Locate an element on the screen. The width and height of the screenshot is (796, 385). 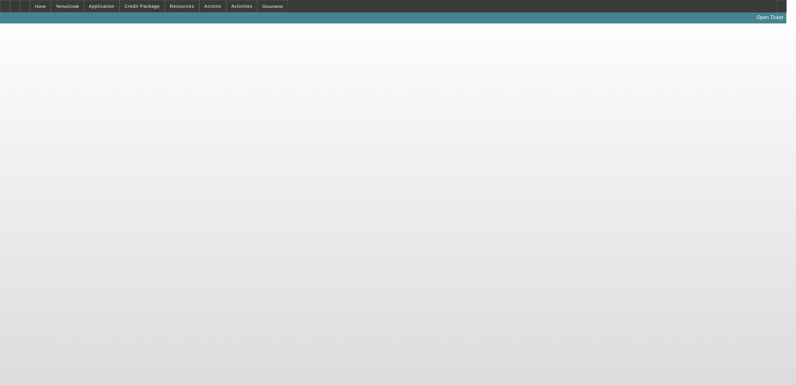
span: Actions is located at coordinates (213, 6).